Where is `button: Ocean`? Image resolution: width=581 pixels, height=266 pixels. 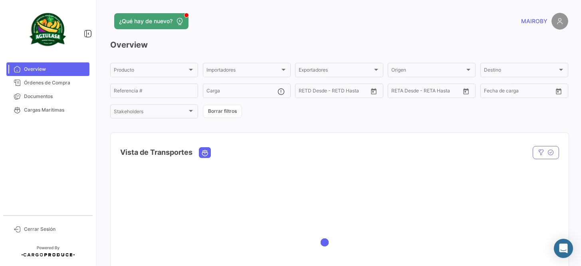 button: Ocean is located at coordinates (205, 152).